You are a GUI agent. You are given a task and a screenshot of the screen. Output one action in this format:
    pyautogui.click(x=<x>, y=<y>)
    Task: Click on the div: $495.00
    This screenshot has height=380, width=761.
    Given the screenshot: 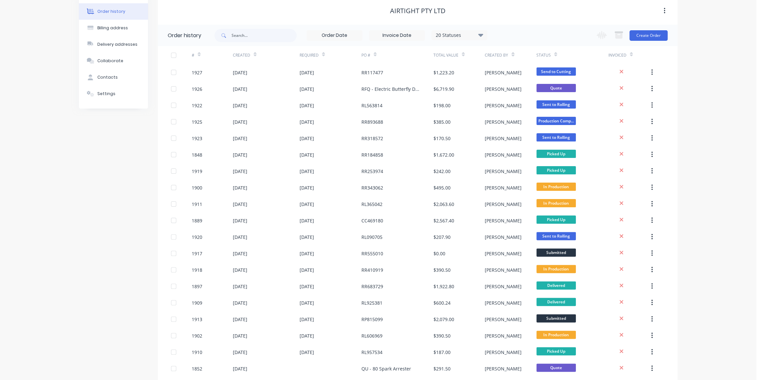 What is the action you would take?
    pyautogui.click(x=442, y=187)
    